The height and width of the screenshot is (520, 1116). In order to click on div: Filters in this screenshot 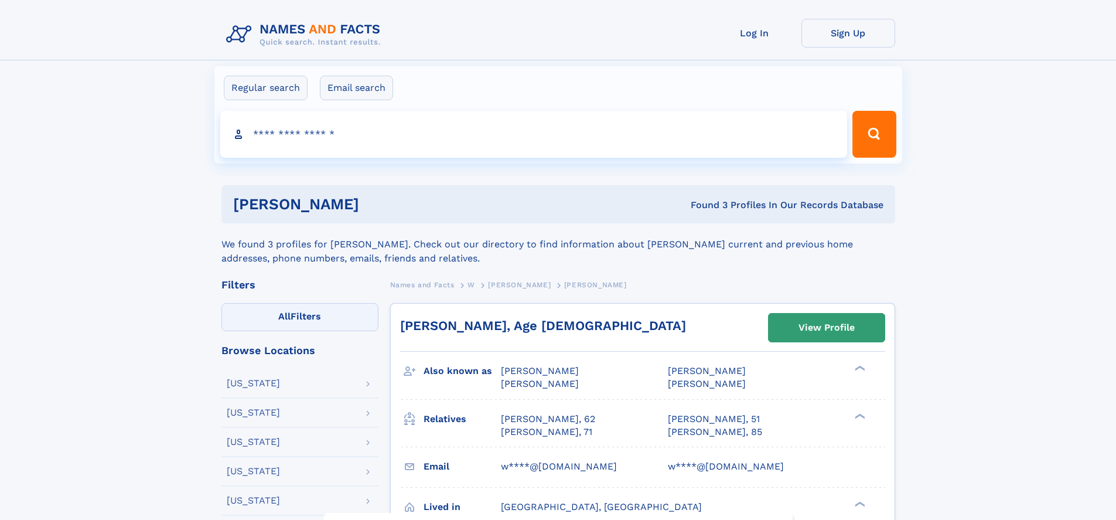, I will do `click(300, 285)`.